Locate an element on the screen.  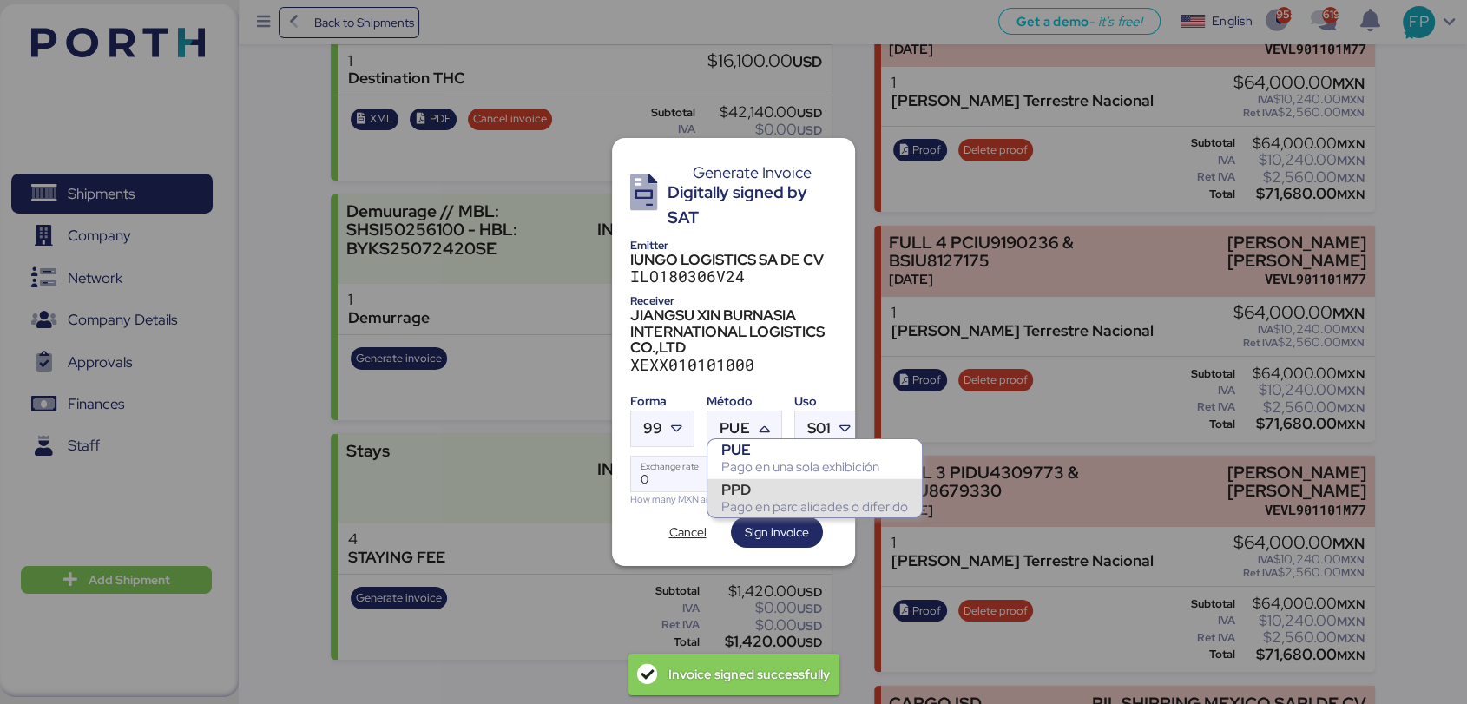
div: ILO180306V24 is located at coordinates (734, 276).